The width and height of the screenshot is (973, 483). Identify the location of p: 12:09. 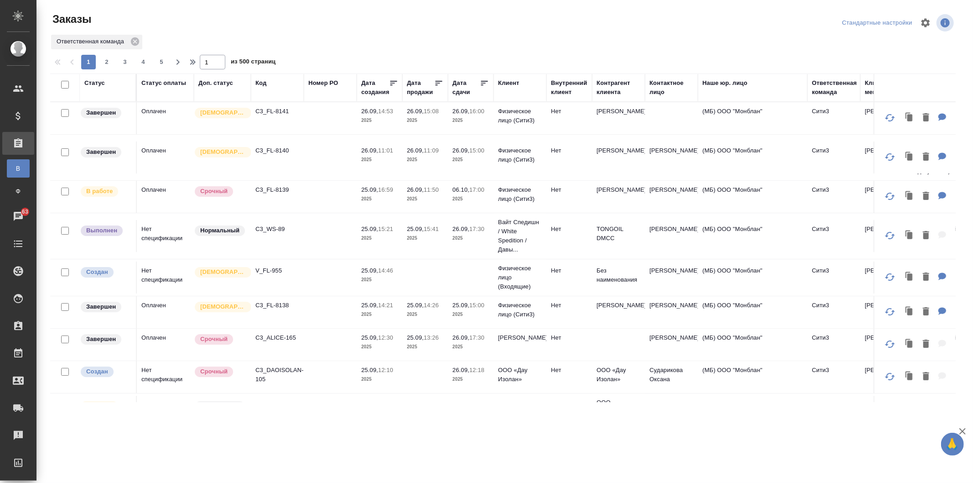
(431, 404).